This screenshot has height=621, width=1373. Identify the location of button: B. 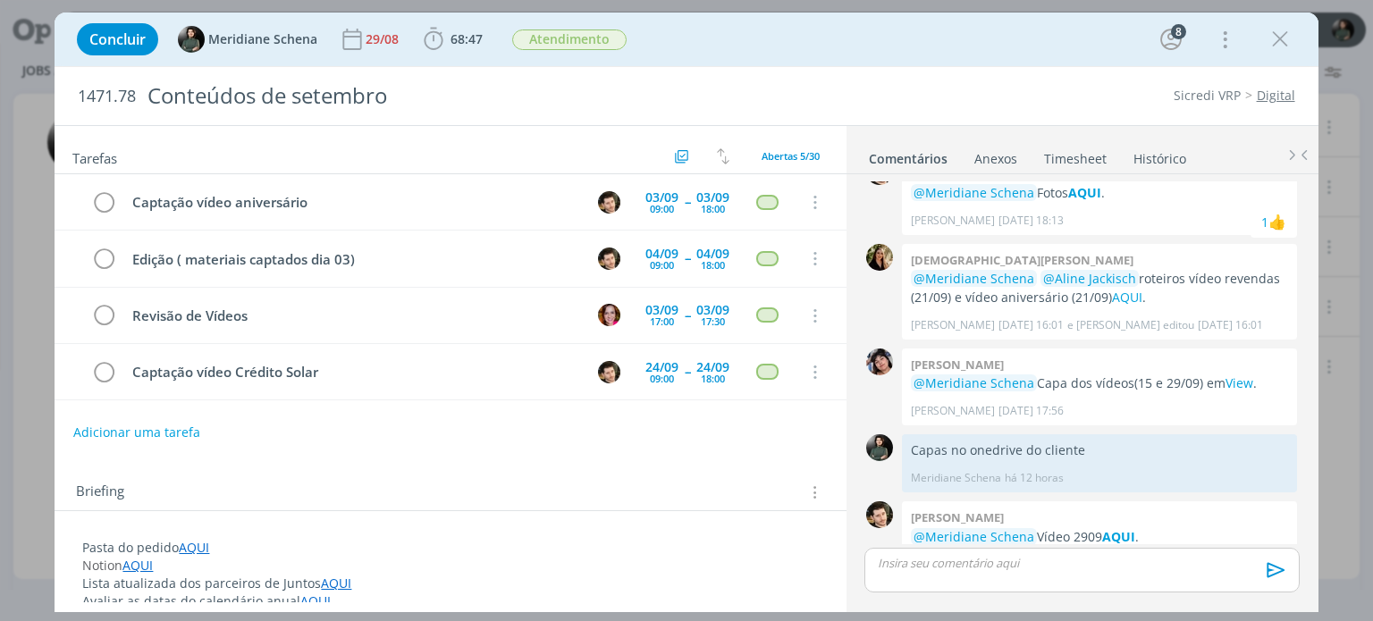
(610, 316).